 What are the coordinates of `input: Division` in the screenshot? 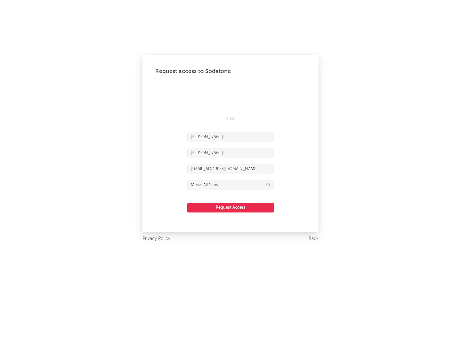 It's located at (231, 186).